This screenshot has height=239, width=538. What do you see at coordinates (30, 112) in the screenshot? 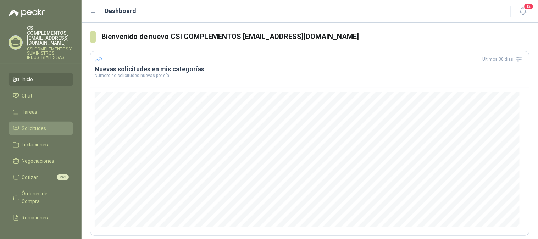
I see `span: Tareas` at bounding box center [30, 112].